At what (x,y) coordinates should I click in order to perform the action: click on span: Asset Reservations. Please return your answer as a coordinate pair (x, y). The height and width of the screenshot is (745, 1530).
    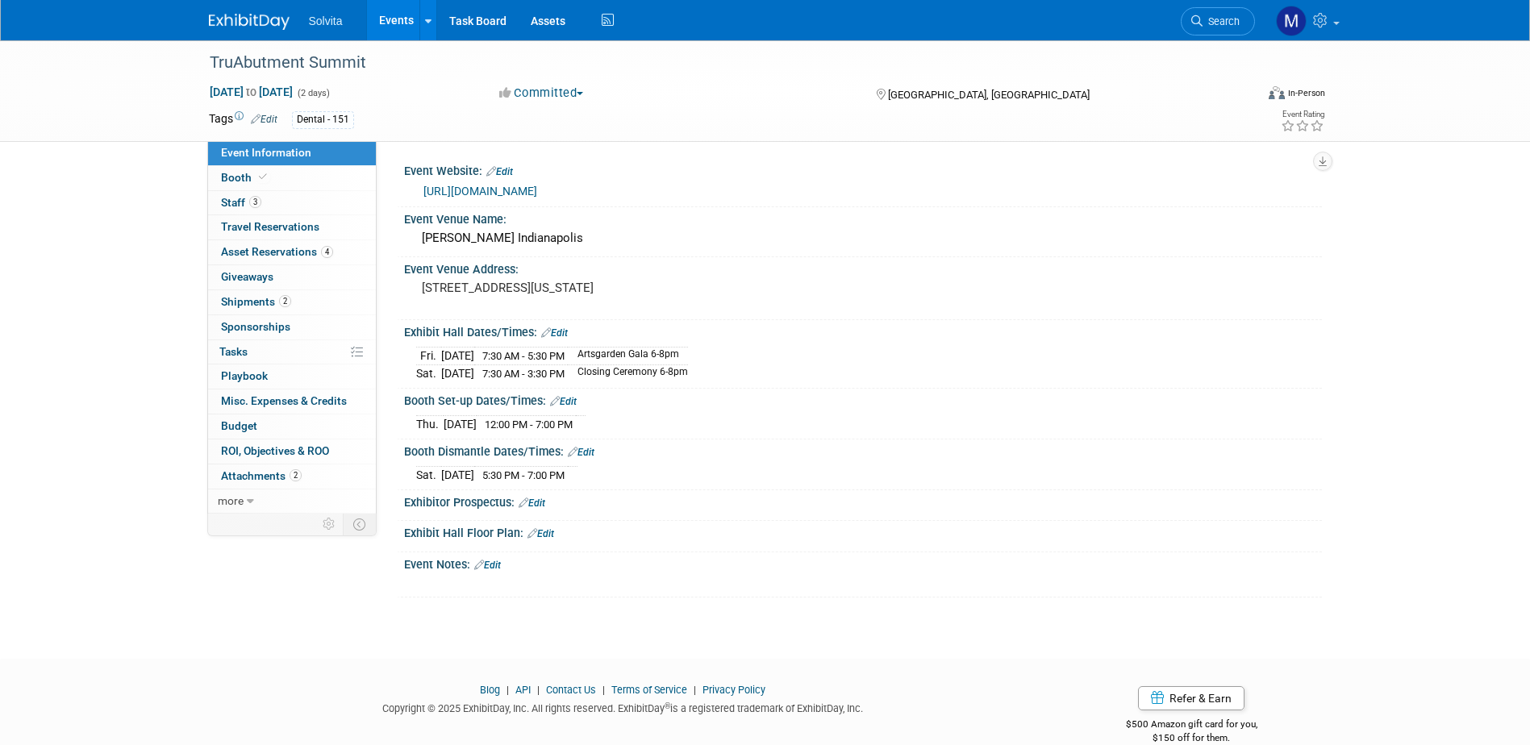
    Looking at the image, I should click on (277, 252).